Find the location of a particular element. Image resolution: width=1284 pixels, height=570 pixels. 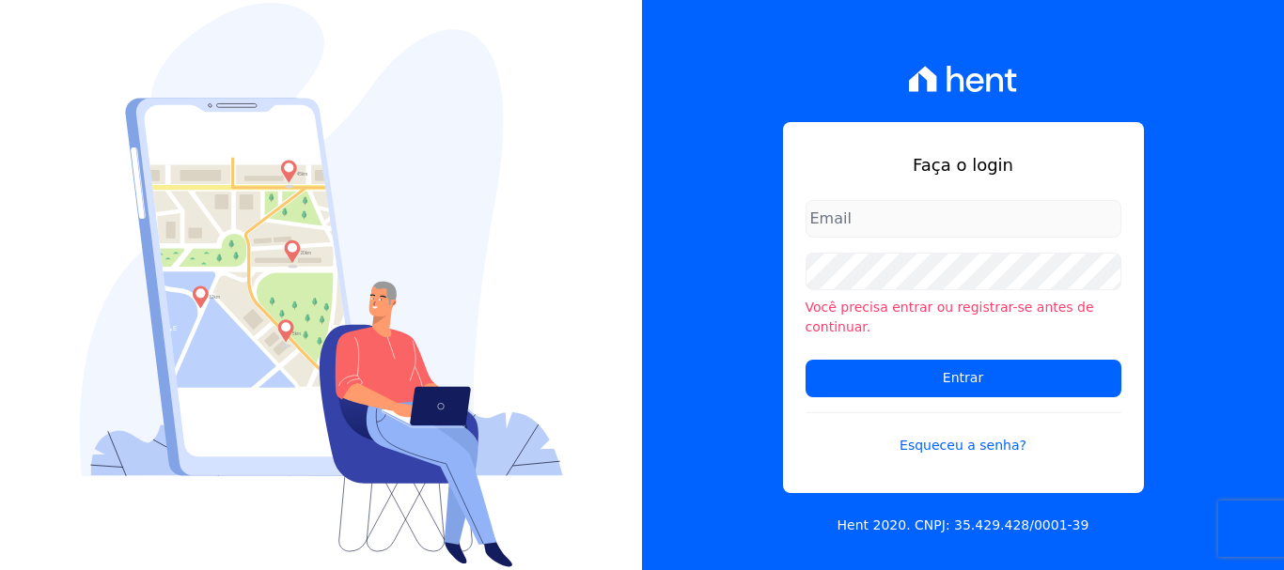

input: Email is located at coordinates (963, 219).